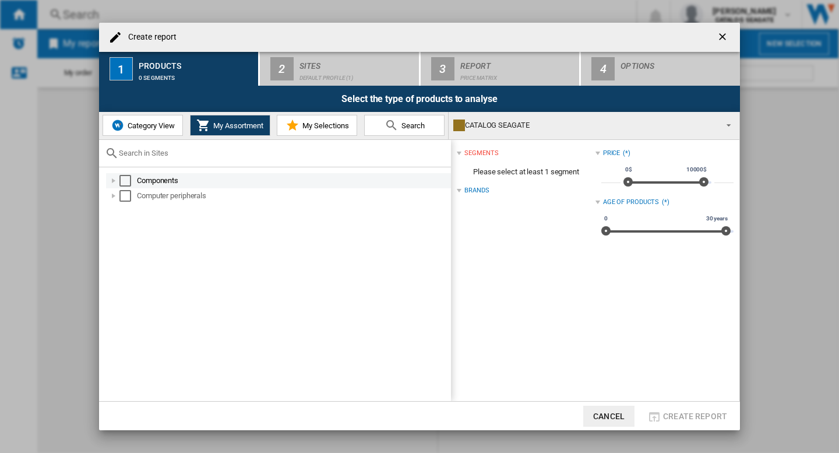 The height and width of the screenshot is (453, 839). What do you see at coordinates (518, 62) in the screenshot?
I see `div: Report` at bounding box center [518, 62].